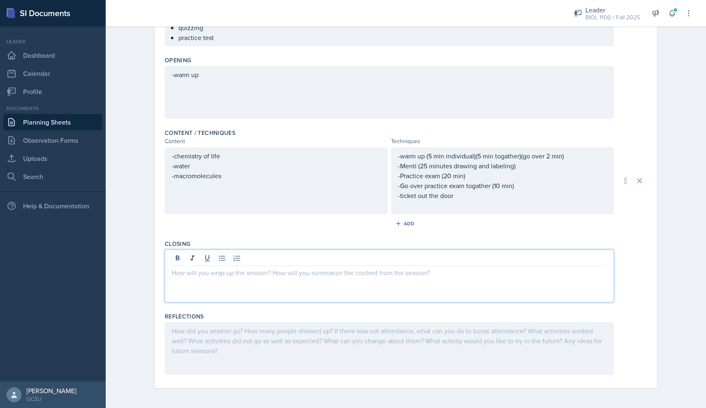  I want to click on a: Planning Sheets, so click(53, 122).